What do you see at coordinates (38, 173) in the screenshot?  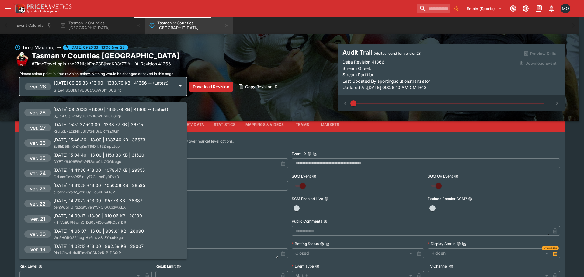 I see `h6: ver. 24` at bounding box center [38, 173].